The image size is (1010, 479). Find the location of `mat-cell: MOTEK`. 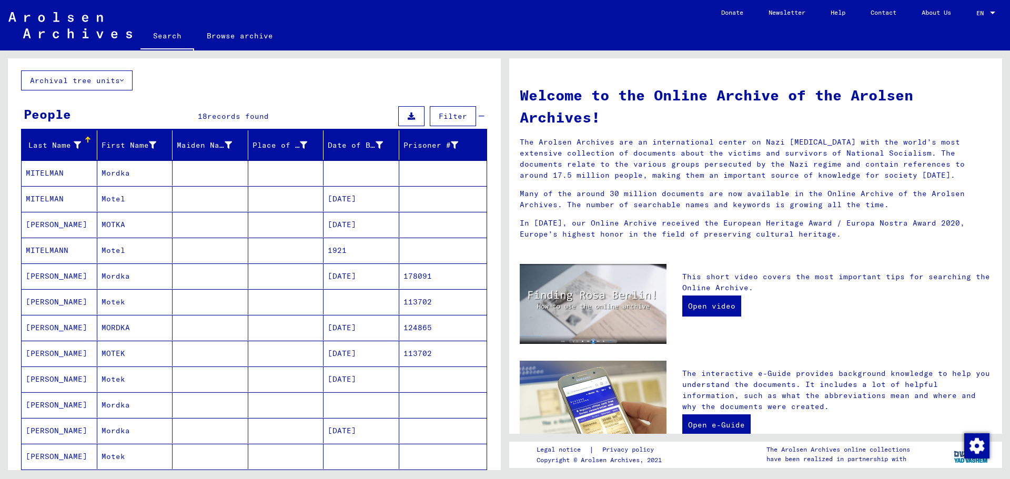

mat-cell: MOTEK is located at coordinates (135, 354).